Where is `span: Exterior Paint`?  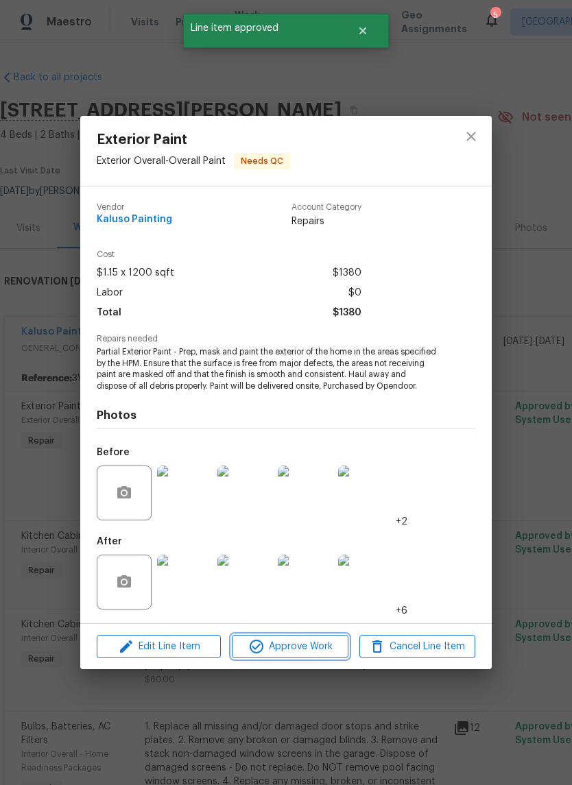 span: Exterior Paint is located at coordinates (193, 140).